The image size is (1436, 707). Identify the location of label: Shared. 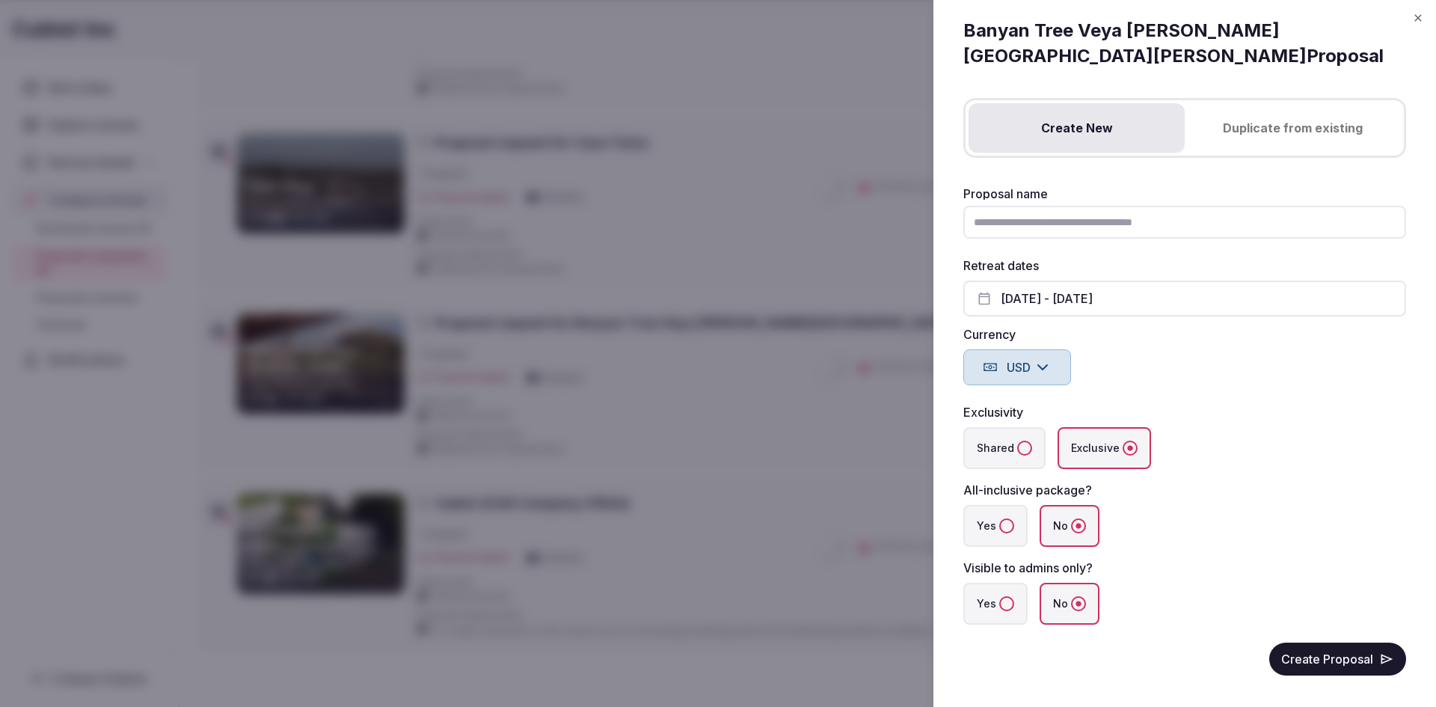
(1004, 448).